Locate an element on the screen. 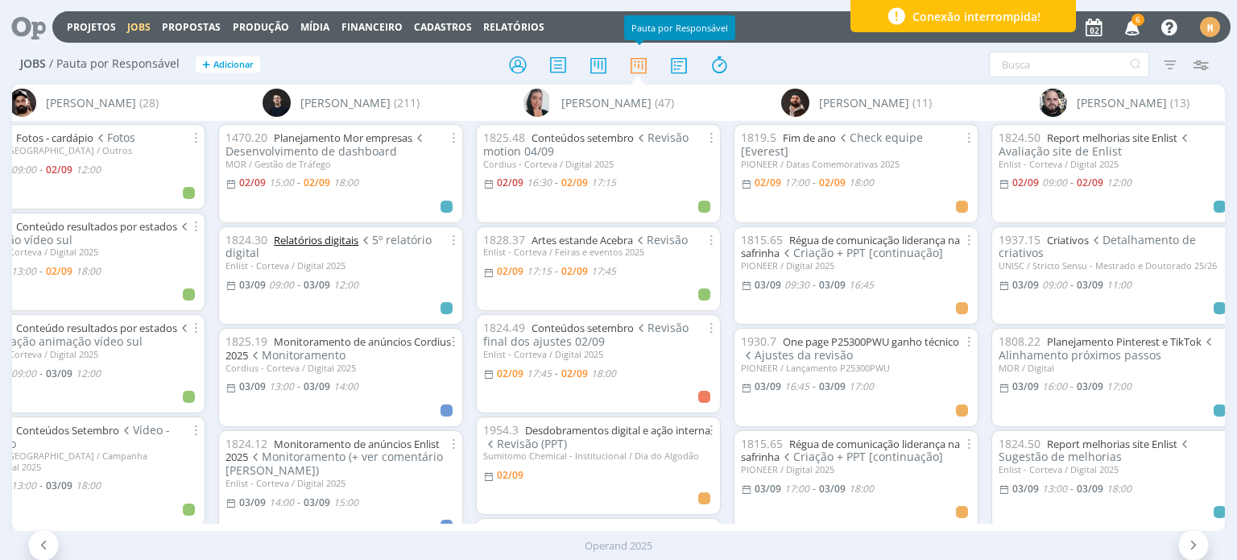 The height and width of the screenshot is (560, 1237). span: 5º relatório digital is located at coordinates (329, 246).